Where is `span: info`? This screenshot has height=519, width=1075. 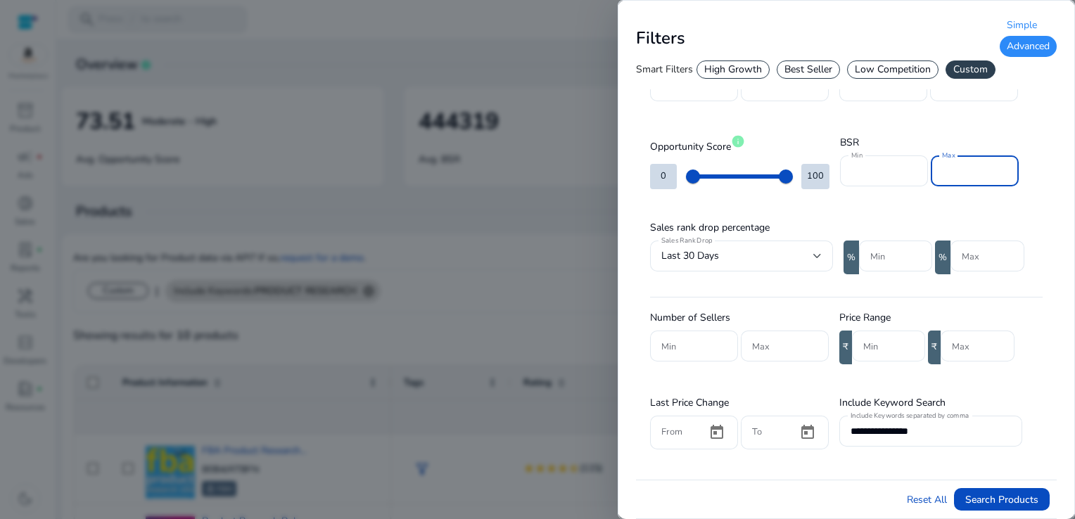 span: info is located at coordinates (738, 141).